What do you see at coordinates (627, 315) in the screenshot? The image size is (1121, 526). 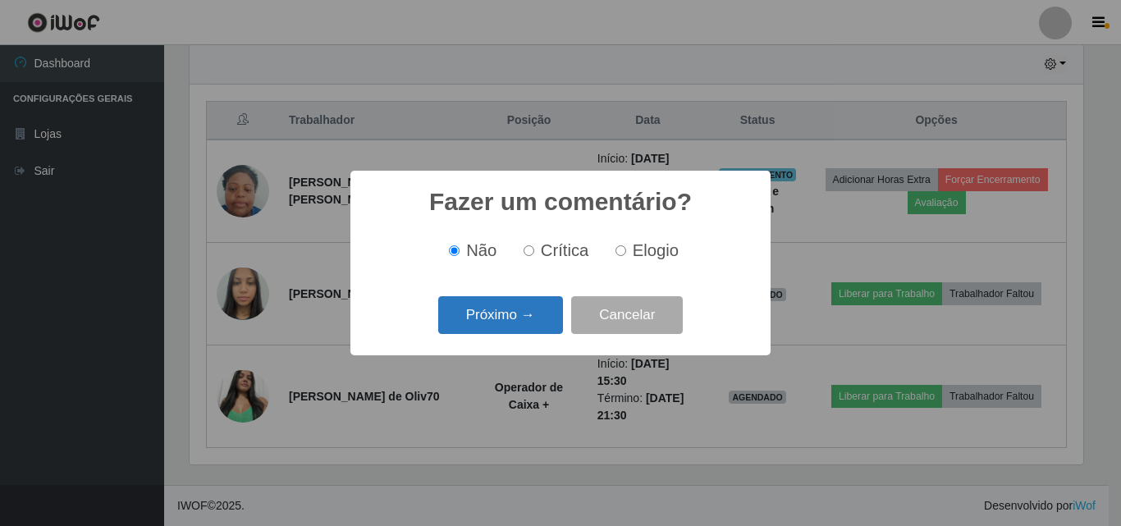 I see `button: Cancelar` at bounding box center [627, 315].